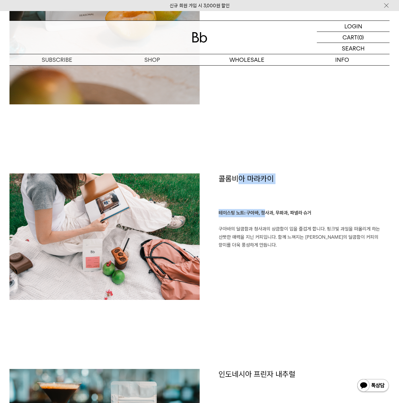 This screenshot has height=403, width=399. I want to click on p: SHOP, so click(152, 60).